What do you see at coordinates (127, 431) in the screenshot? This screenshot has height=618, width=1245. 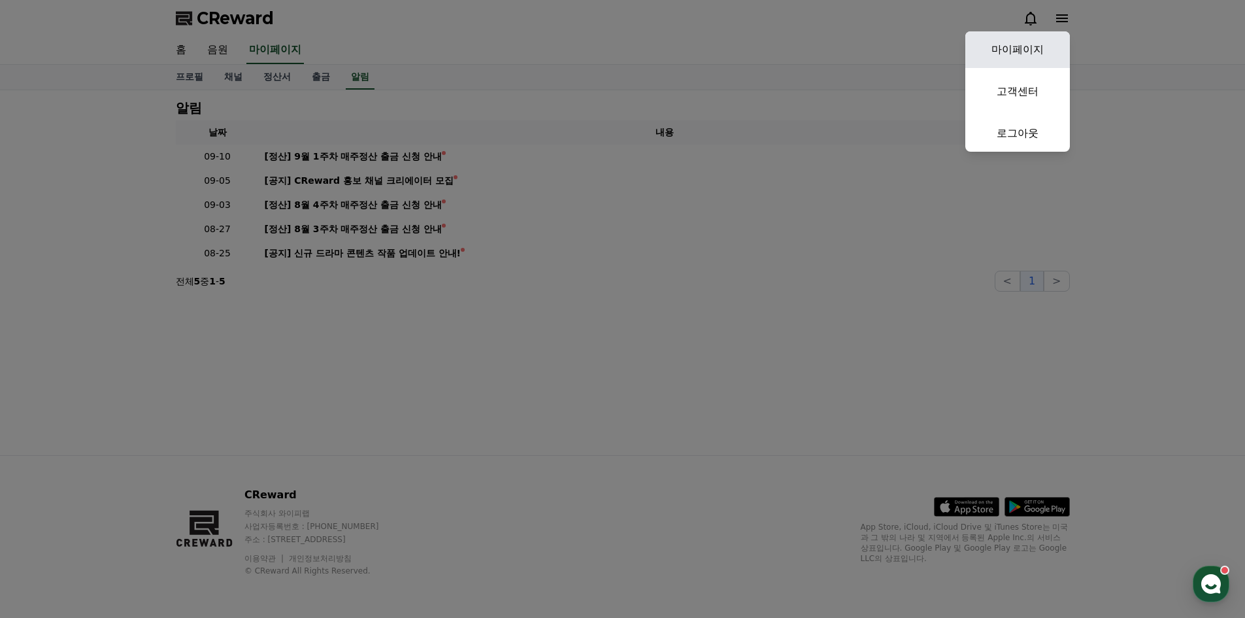 I see `a: 대화` at bounding box center [127, 431].